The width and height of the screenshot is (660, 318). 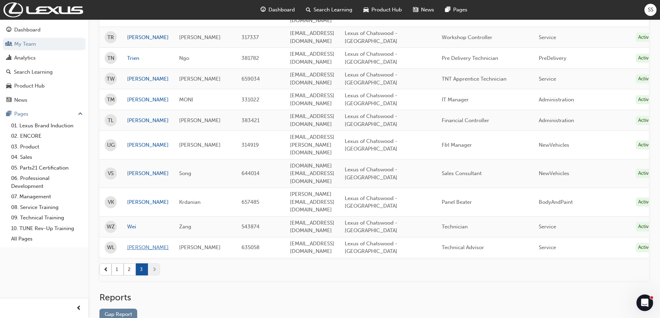 What do you see at coordinates (47, 147) in the screenshot?
I see `a: 03. Product` at bounding box center [47, 147].